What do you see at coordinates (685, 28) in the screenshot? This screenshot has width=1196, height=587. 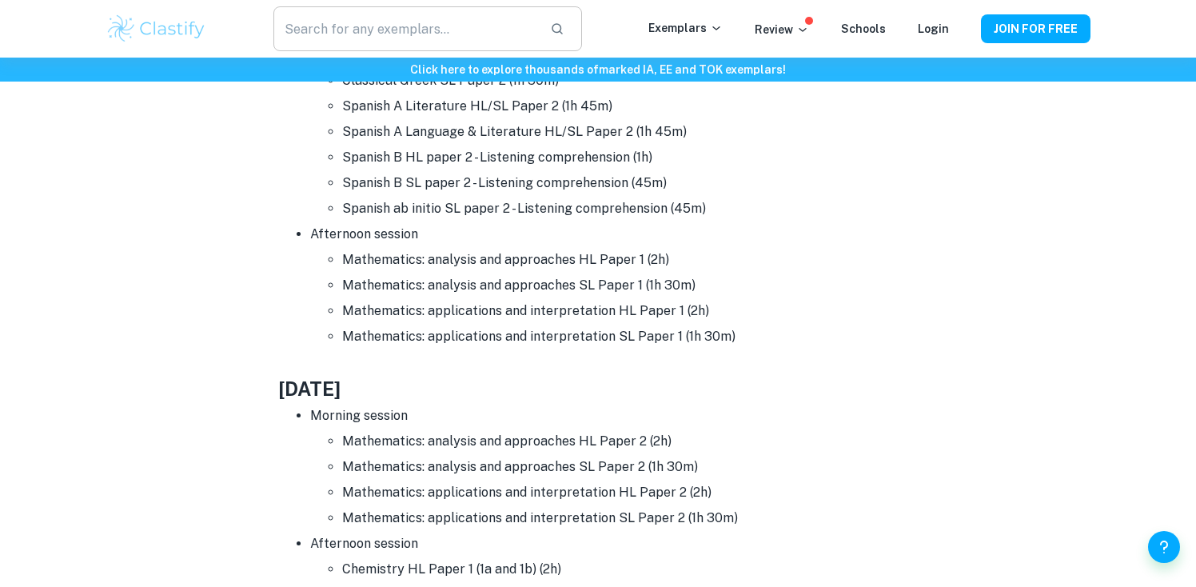 I see `p: Exemplars` at bounding box center [685, 28].